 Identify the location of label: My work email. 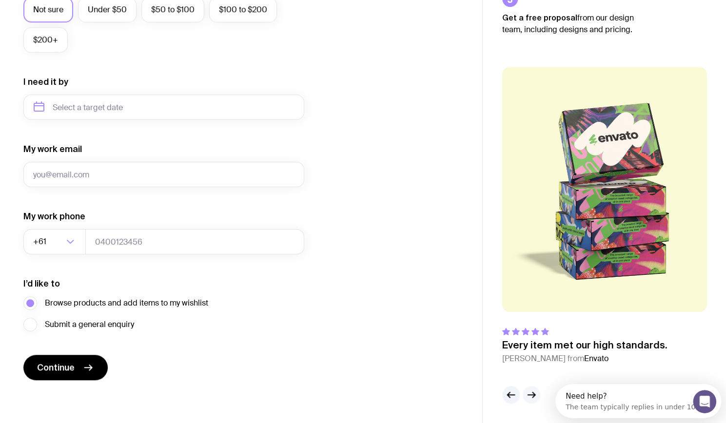
(53, 149).